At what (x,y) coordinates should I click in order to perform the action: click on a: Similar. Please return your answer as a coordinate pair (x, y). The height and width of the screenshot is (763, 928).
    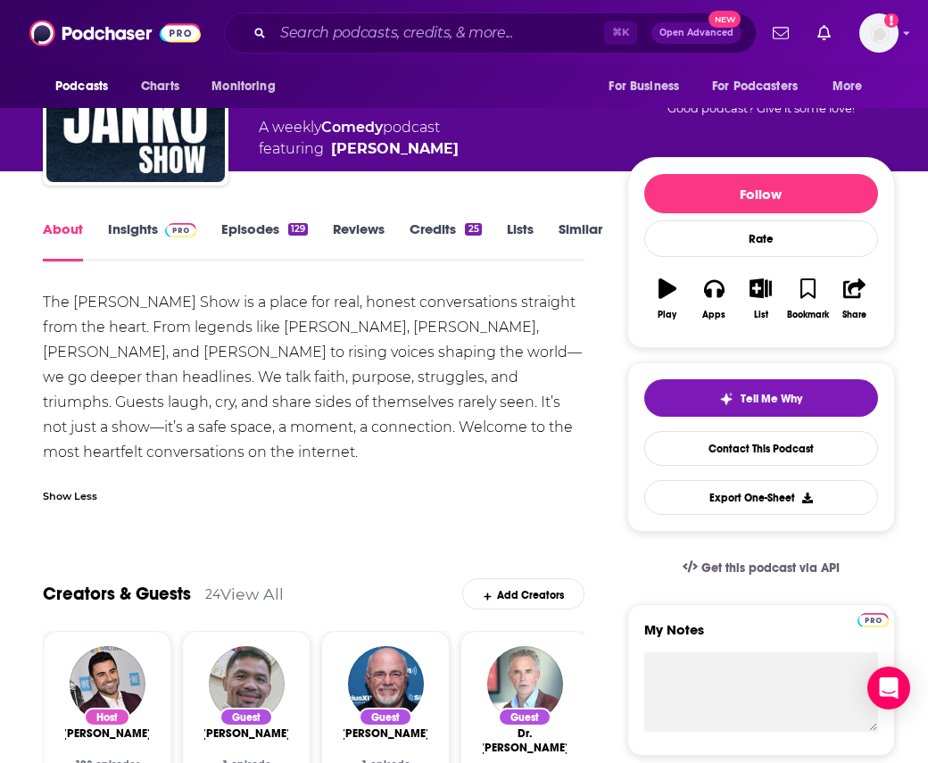
    Looking at the image, I should click on (580, 241).